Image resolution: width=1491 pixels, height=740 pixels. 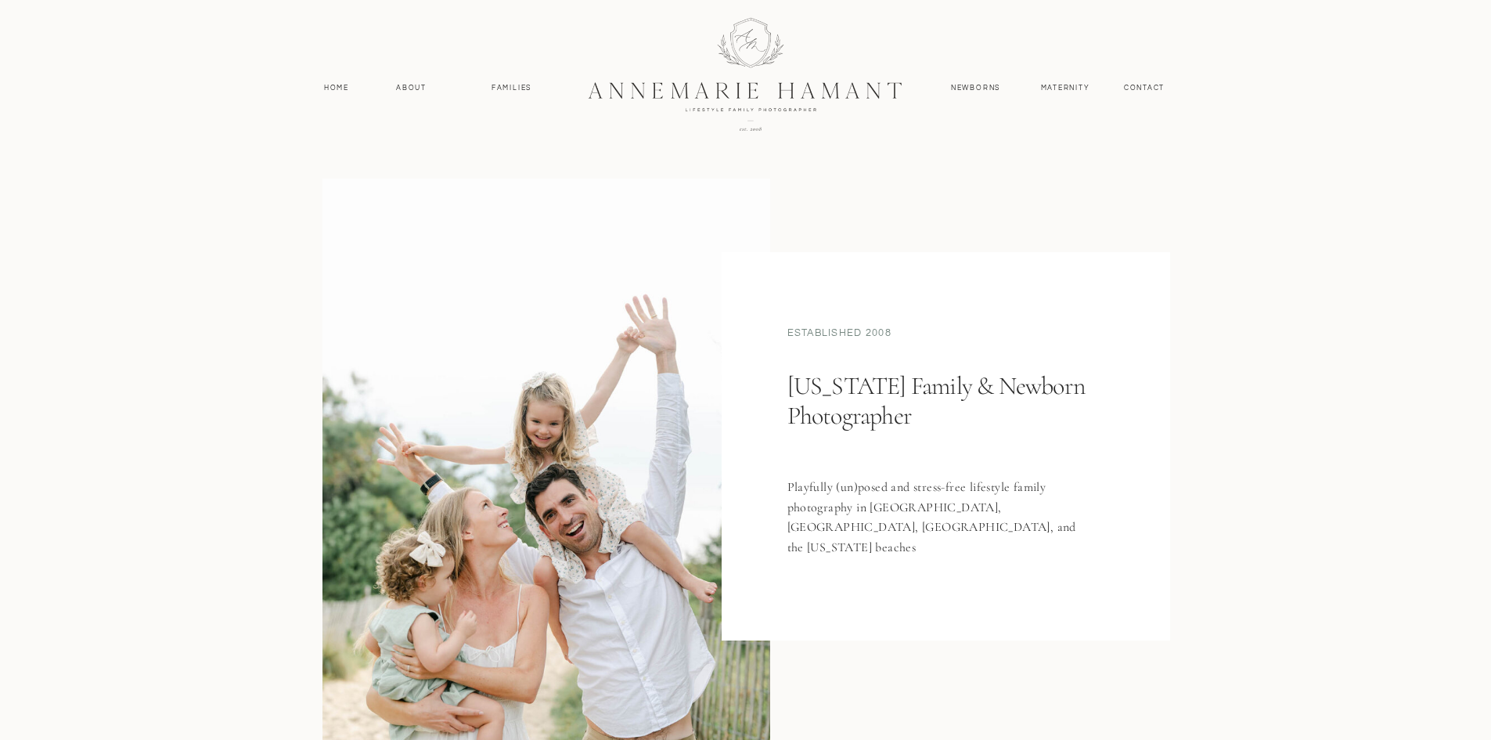 What do you see at coordinates (1144, 90) in the screenshot?
I see `a: contact` at bounding box center [1144, 90].